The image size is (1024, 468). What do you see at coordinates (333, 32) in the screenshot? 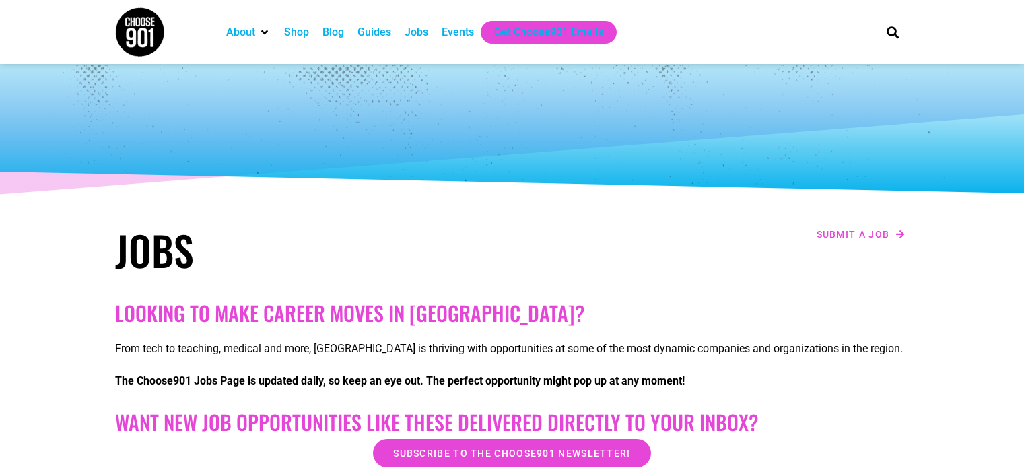
I see `a: Blog` at bounding box center [333, 32].